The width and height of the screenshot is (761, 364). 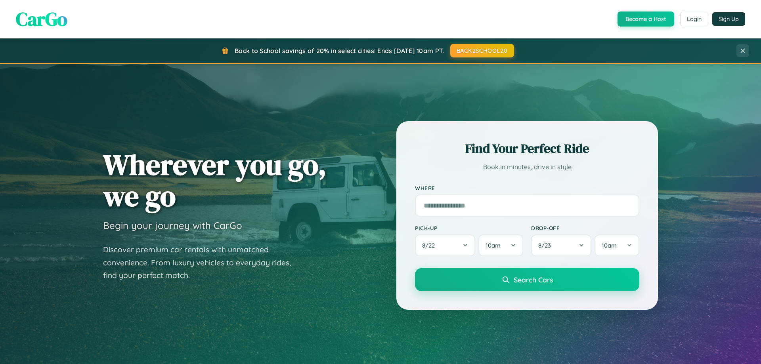 I want to click on h1: Wherever you go, we go, so click(x=215, y=180).